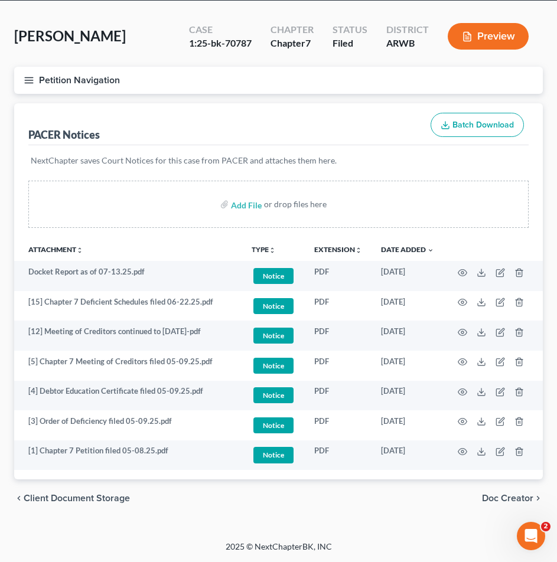 The width and height of the screenshot is (557, 562). Describe the element at coordinates (128, 425) in the screenshot. I see `td: [3] Order of Deficiency filed 05-09.25.pdf` at that location.